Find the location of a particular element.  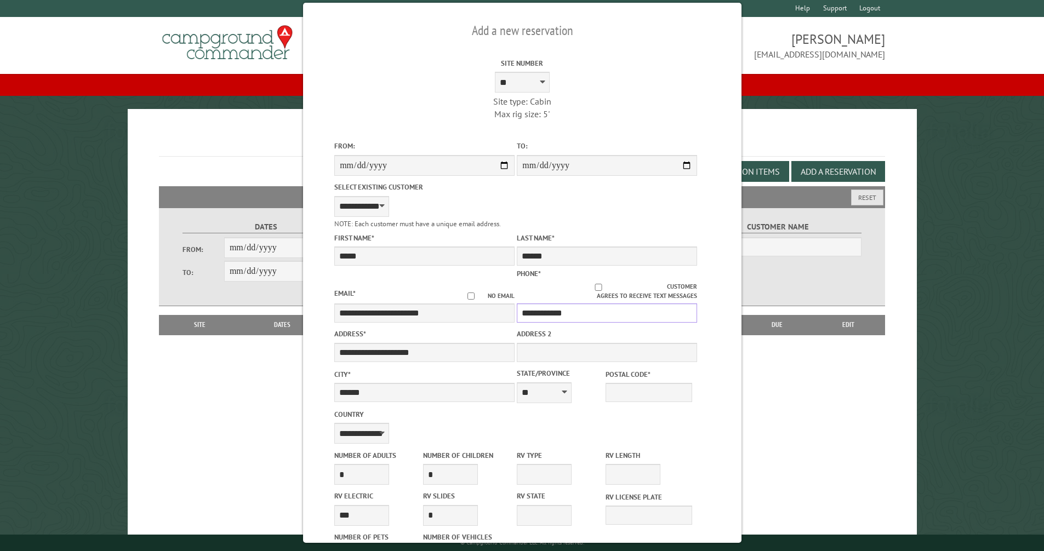

label: RV License Plate is located at coordinates (649, 497).